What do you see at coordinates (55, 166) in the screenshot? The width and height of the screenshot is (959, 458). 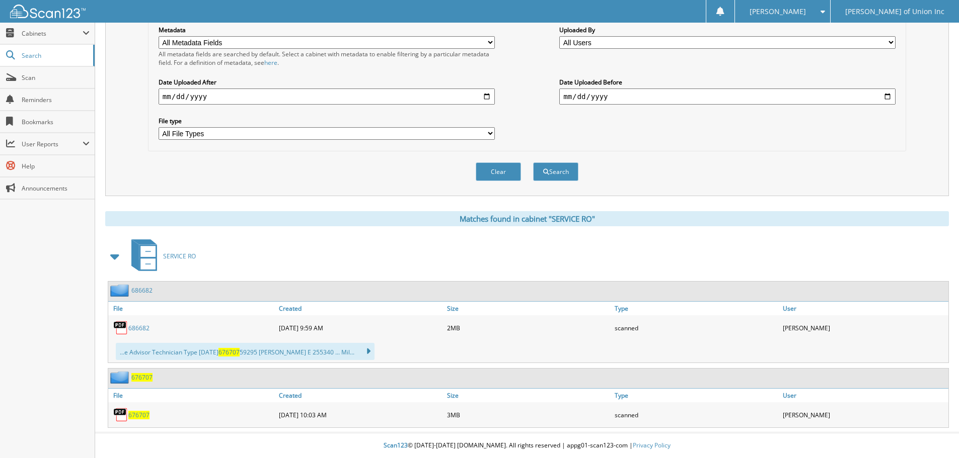 I see `span: Help` at bounding box center [55, 166].